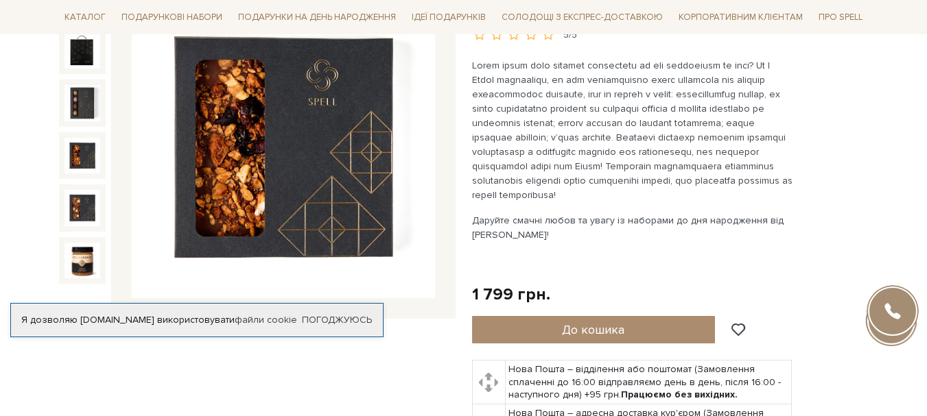  Describe the element at coordinates (511, 294) in the screenshot. I see `div: 1 799 грн.` at that location.